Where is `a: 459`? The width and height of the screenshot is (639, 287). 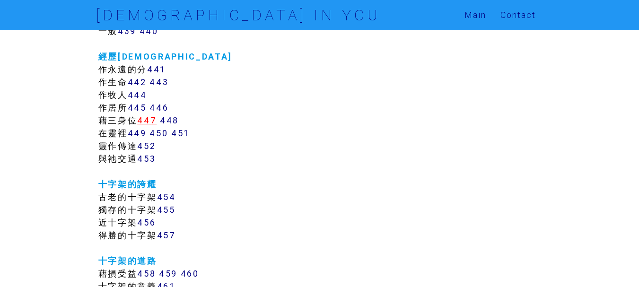 a: 459 is located at coordinates (168, 274).